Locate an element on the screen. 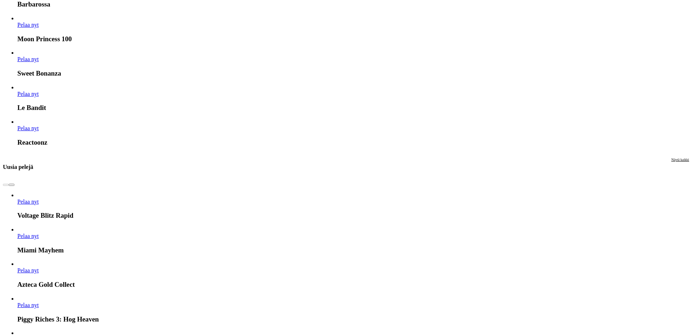 The width and height of the screenshot is (692, 336). button: next slide is located at coordinates (12, 185).